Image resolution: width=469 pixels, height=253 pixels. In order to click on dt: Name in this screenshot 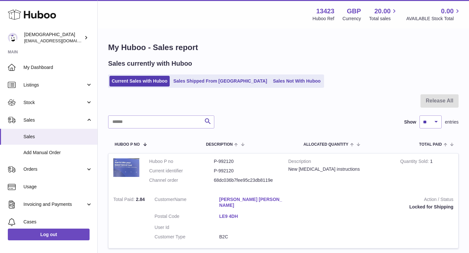, I will do `click(187, 203)`.